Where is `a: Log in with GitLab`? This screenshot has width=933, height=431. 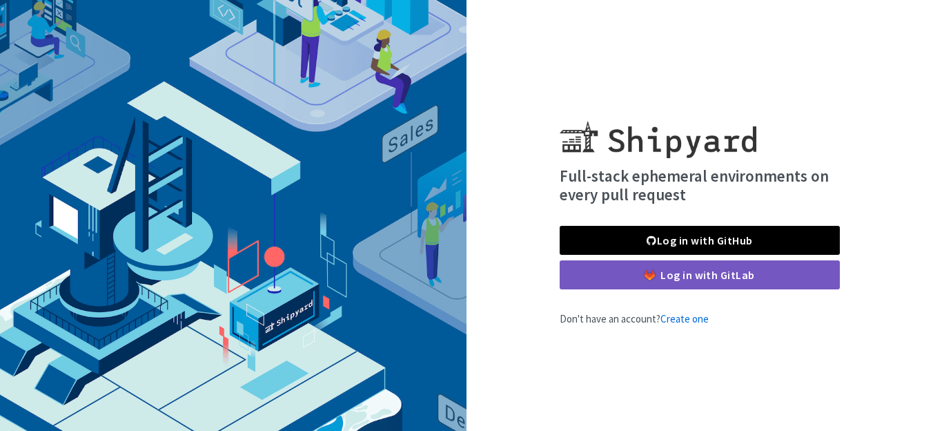 a: Log in with GitLab is located at coordinates (700, 275).